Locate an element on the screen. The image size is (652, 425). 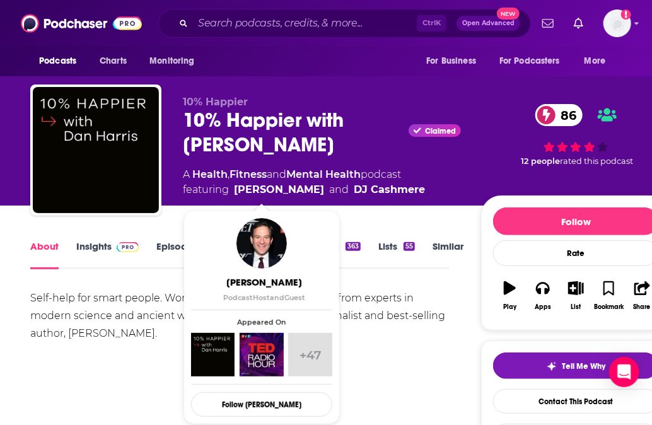
a: Fitness is located at coordinates (248, 174).